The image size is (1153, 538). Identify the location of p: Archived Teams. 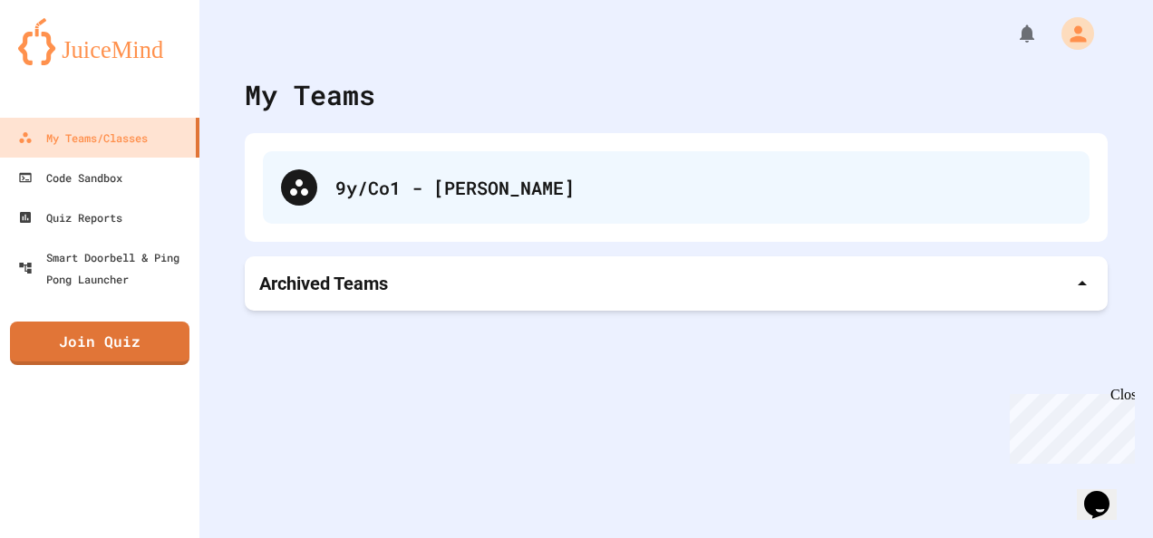
(324, 284).